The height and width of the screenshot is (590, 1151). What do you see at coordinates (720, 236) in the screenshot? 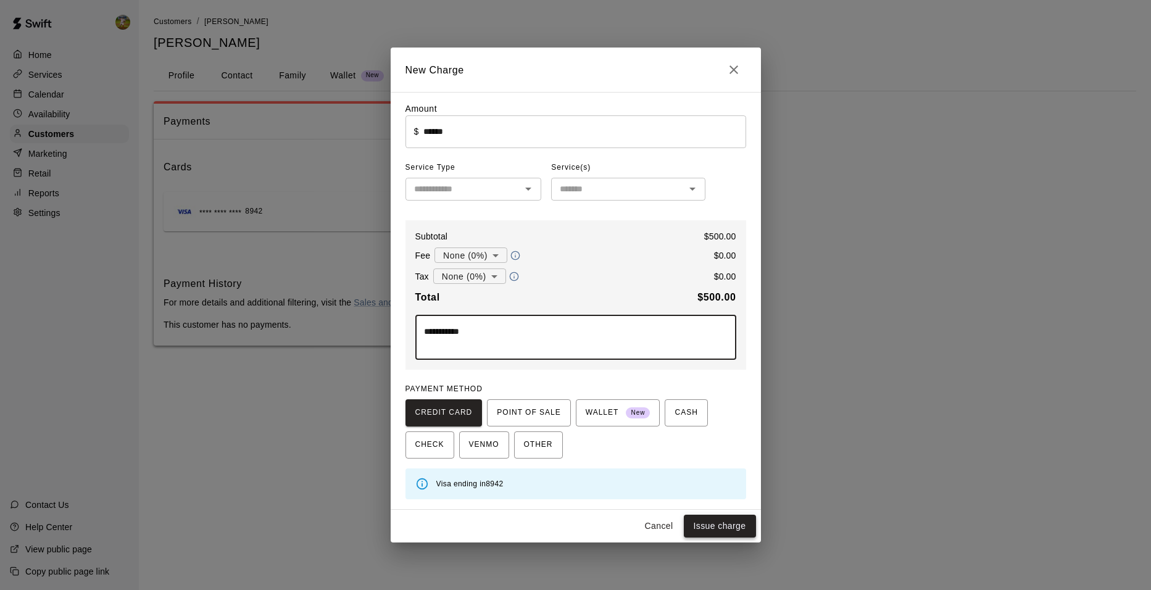
I see `p: $ 500.00` at bounding box center [720, 236].